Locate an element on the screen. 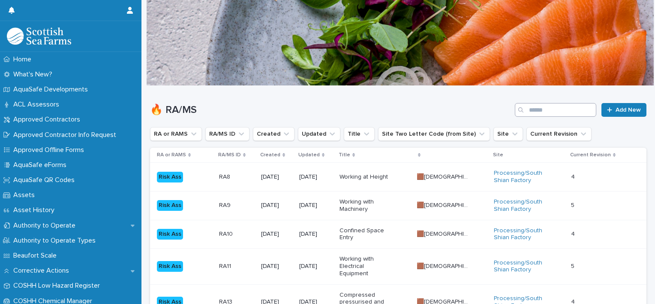  p: Site is located at coordinates (498, 155).